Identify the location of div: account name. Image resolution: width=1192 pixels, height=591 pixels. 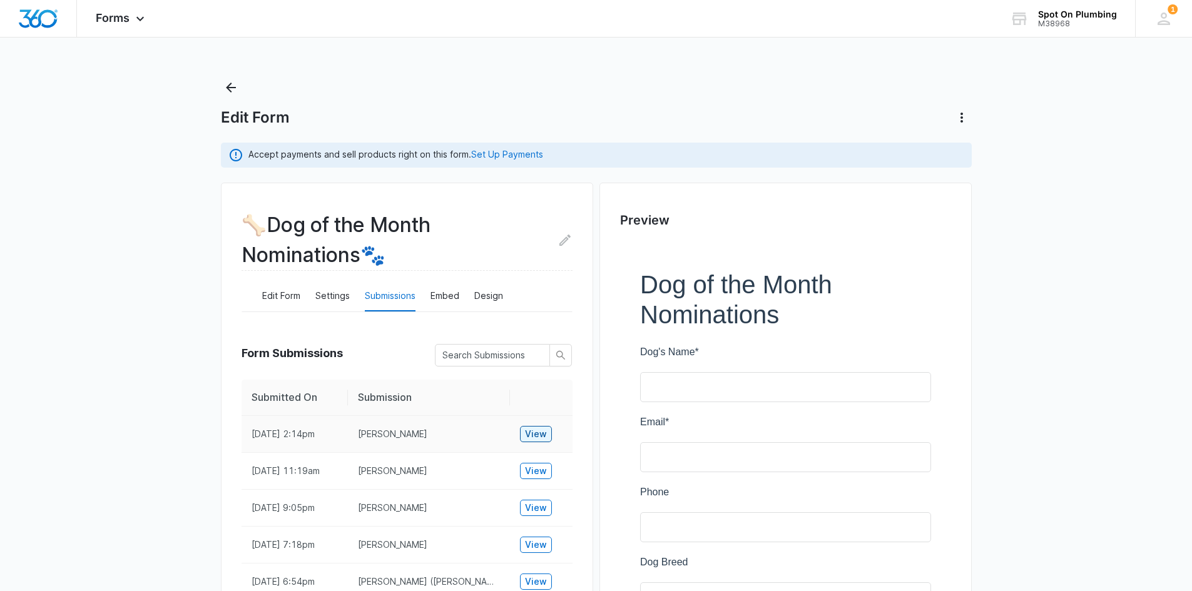
(1077, 14).